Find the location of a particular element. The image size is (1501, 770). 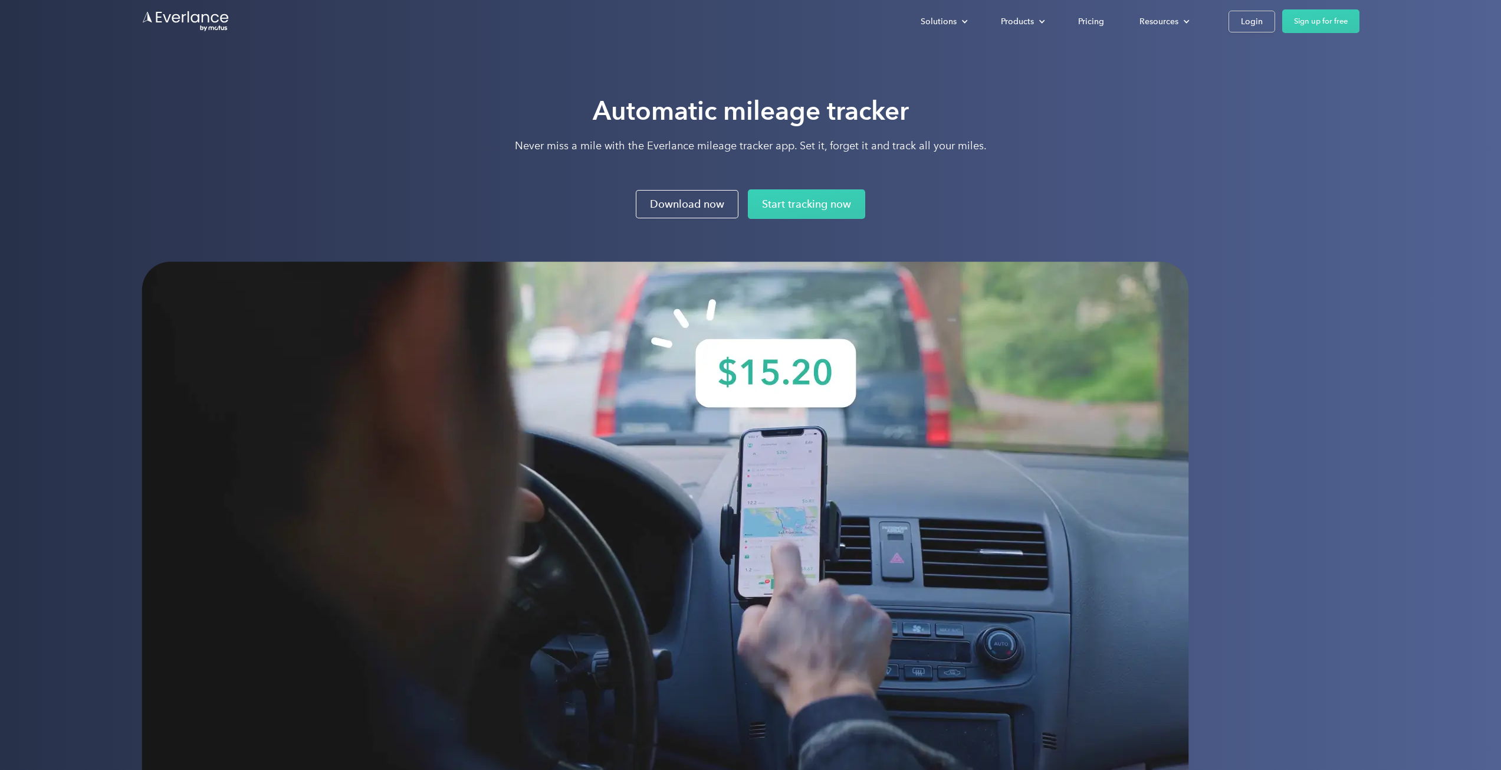

a: Login is located at coordinates (1252, 21).